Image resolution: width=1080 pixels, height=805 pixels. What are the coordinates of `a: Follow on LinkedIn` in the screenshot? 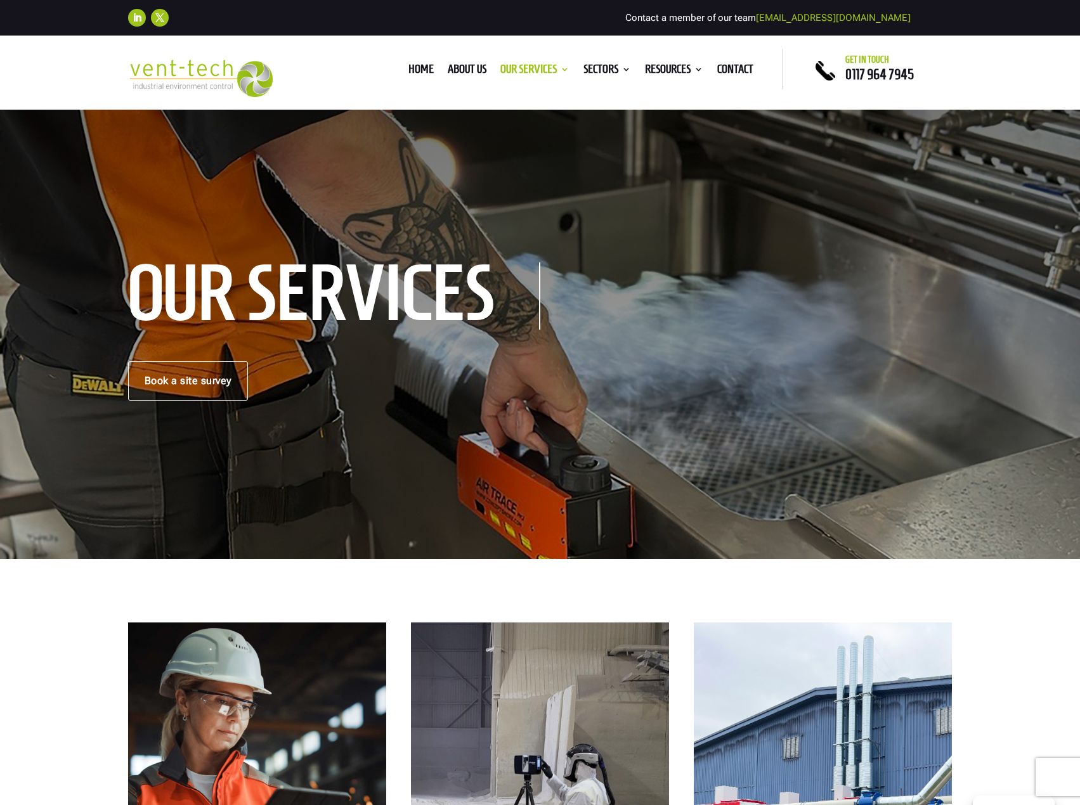 It's located at (137, 18).